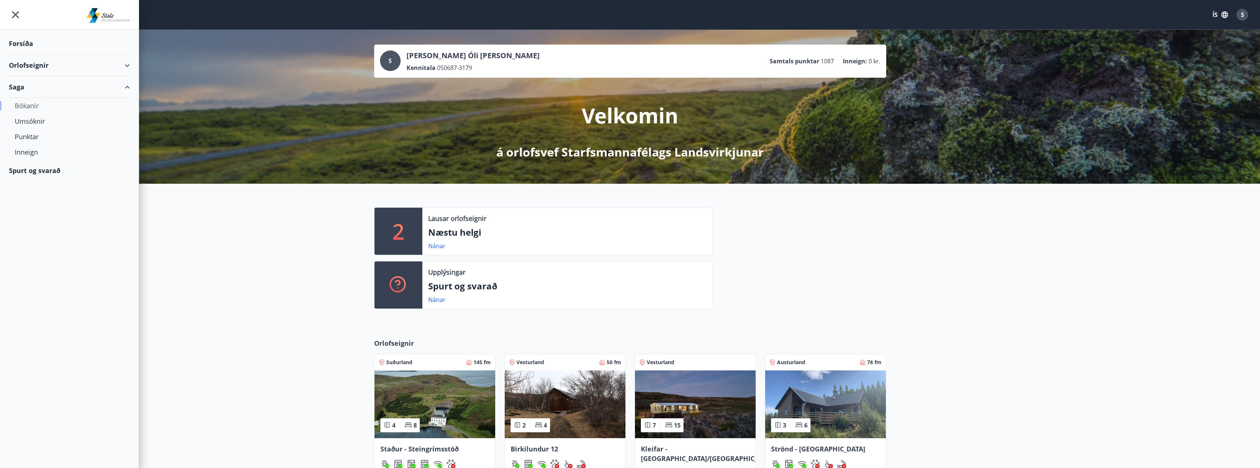  What do you see at coordinates (69, 152) in the screenshot?
I see `div: Inneign` at bounding box center [69, 152].